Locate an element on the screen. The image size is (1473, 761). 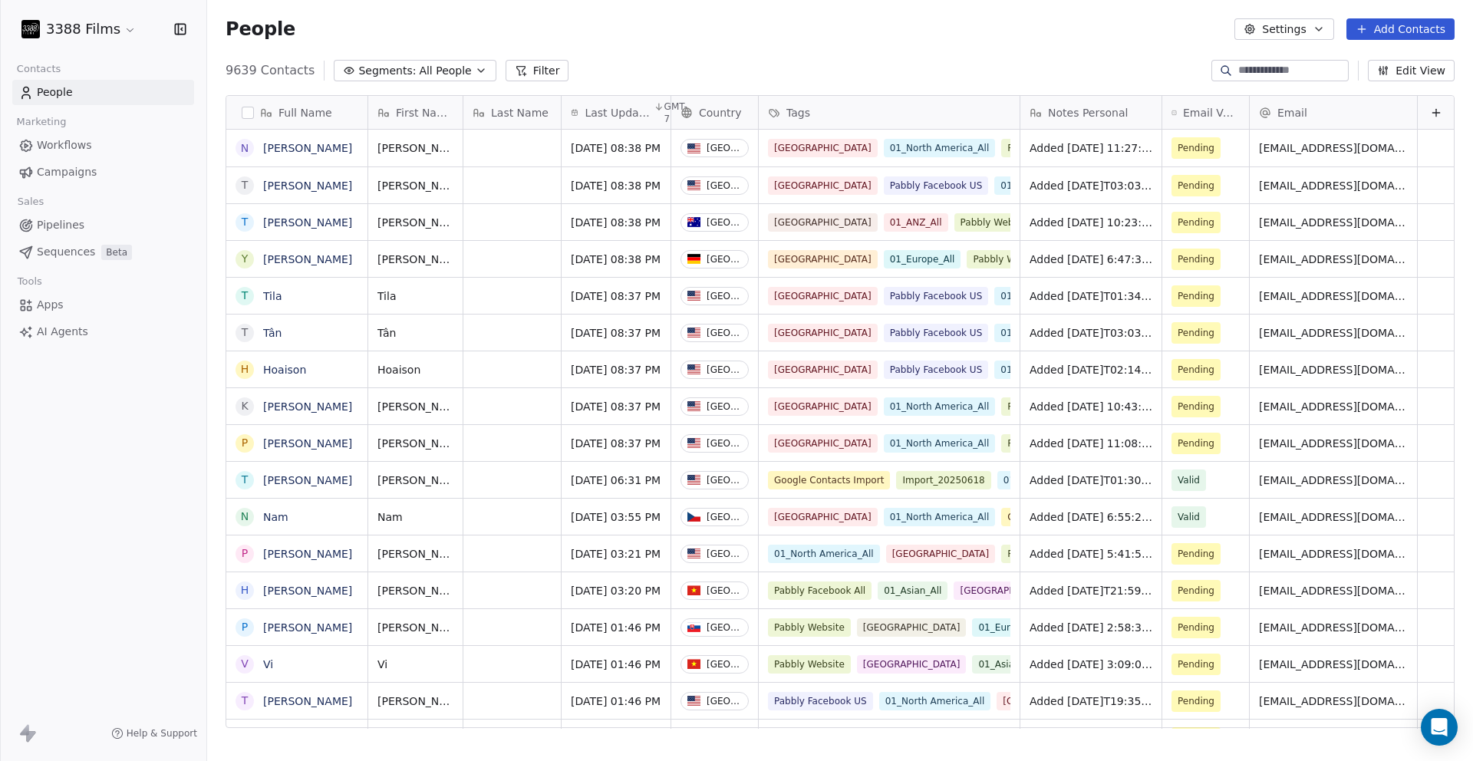
span: Last Updated Date is located at coordinates (617, 113).